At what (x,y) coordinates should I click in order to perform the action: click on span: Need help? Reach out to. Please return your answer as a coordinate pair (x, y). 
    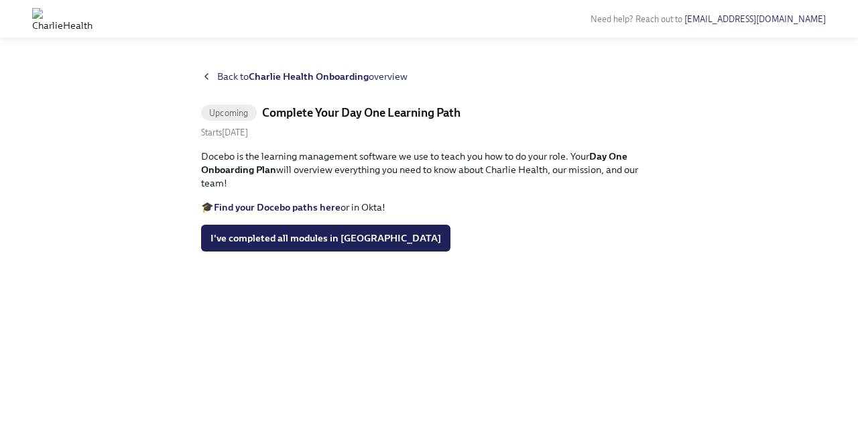
    Looking at the image, I should click on (708, 19).